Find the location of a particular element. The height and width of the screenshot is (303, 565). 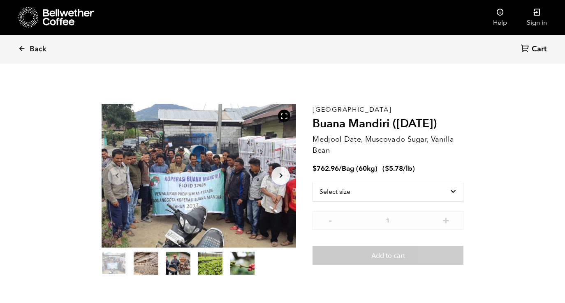

span: Bag (60kg) is located at coordinates (359, 169).